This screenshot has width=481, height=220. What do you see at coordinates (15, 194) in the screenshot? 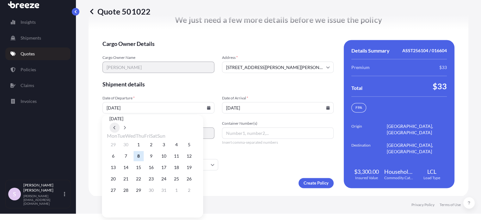
I see `span: S` at bounding box center [15, 194].